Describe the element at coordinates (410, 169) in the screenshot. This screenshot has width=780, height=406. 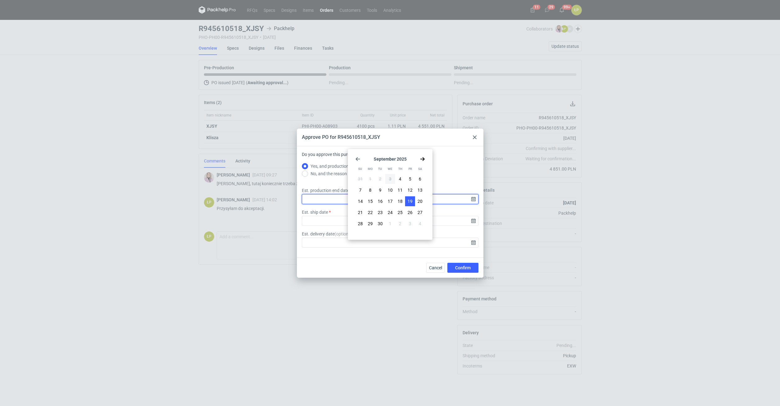
I see `div: Fr` at that location.